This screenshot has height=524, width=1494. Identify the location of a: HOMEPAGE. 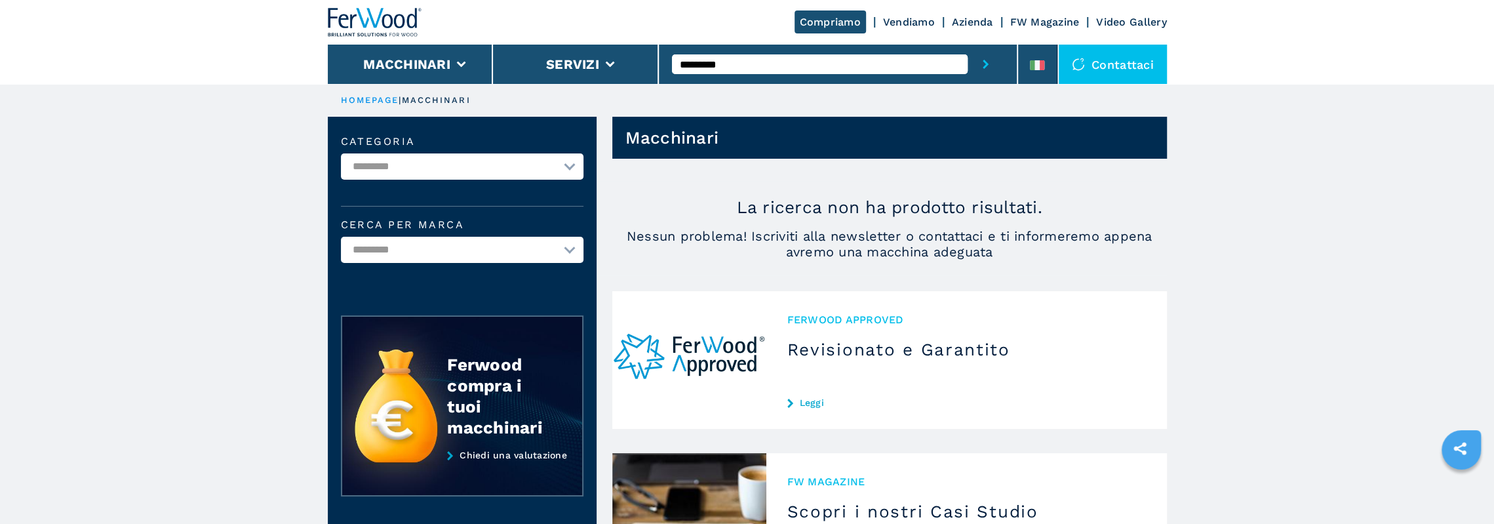
(370, 100).